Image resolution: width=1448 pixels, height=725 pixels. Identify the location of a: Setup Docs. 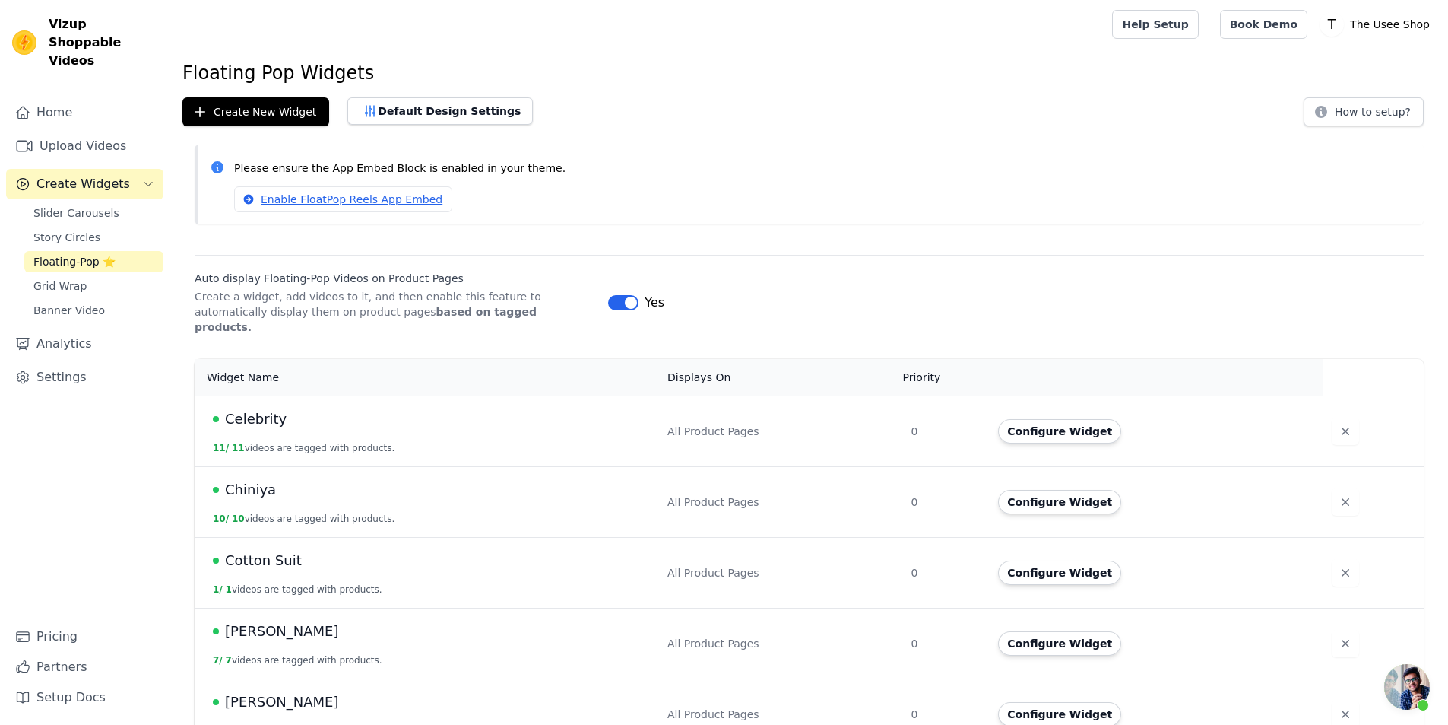
(84, 697).